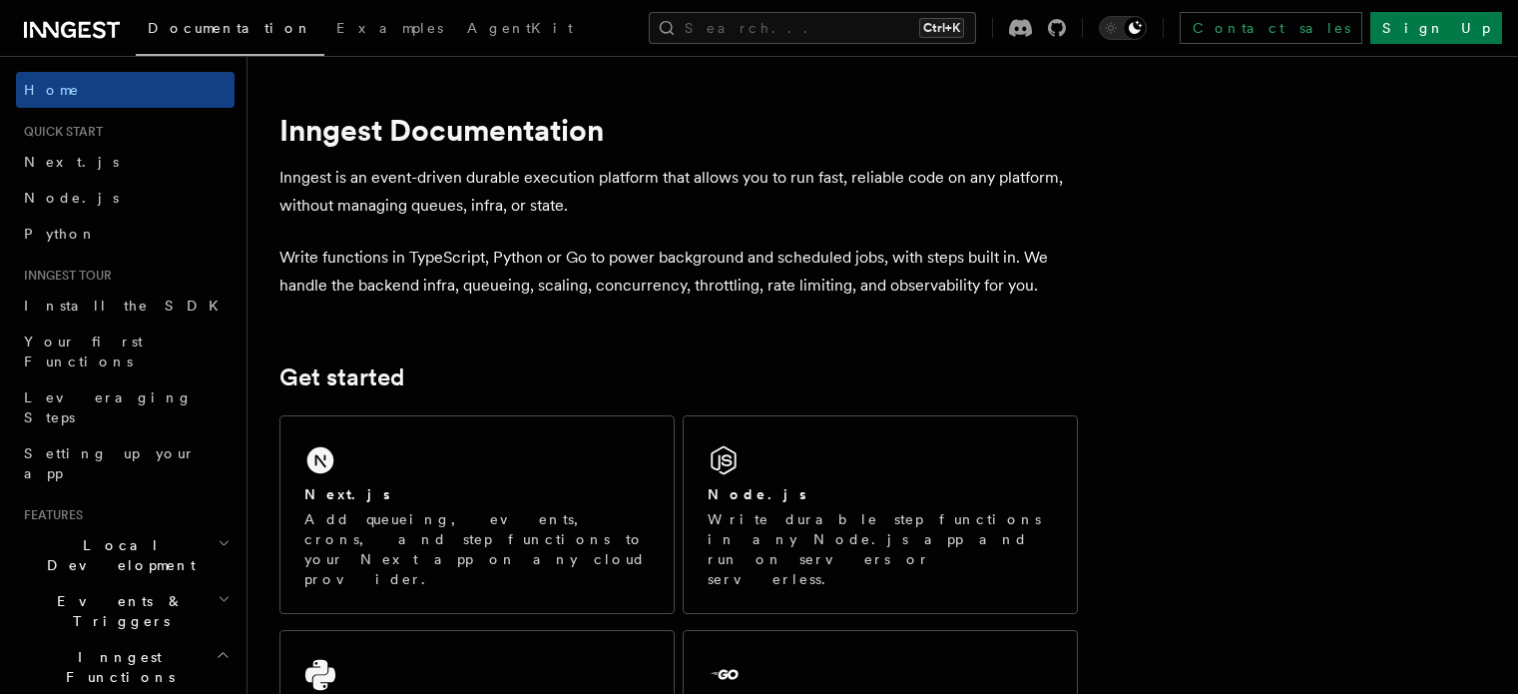 Image resolution: width=1518 pixels, height=694 pixels. I want to click on h2: Next.js, so click(347, 494).